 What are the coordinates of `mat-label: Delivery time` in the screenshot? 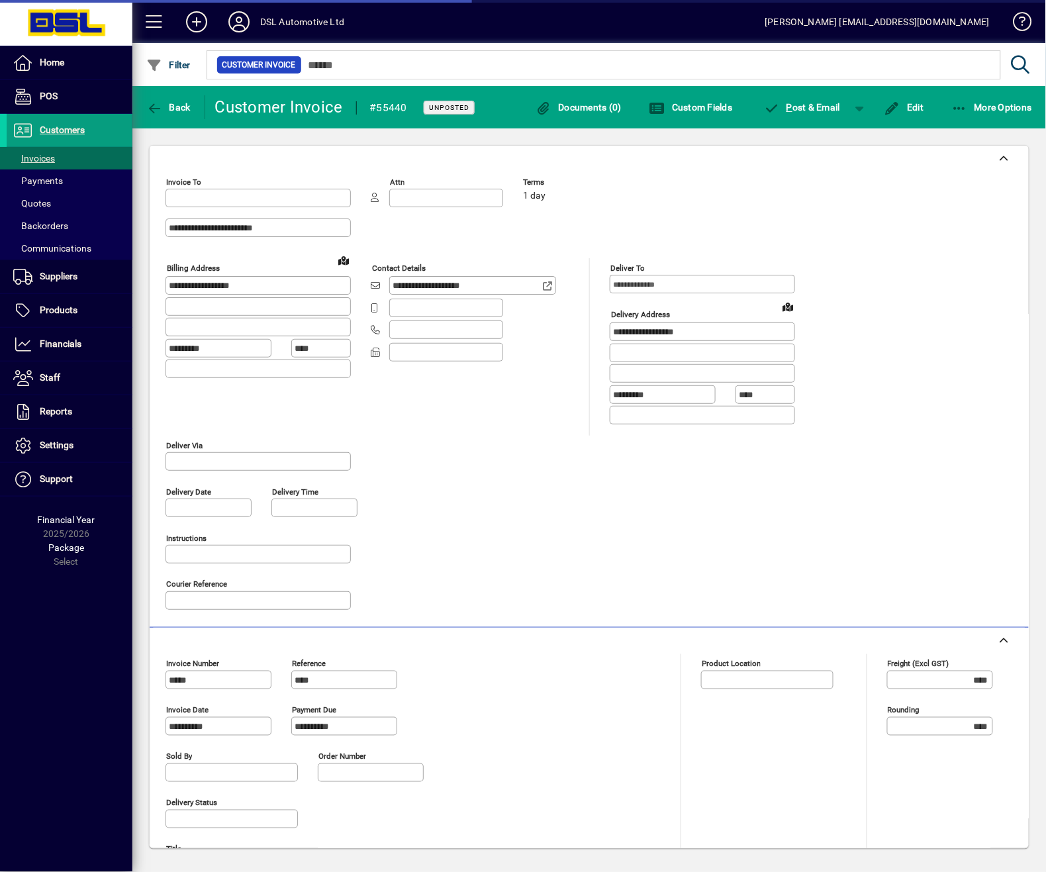 It's located at (295, 491).